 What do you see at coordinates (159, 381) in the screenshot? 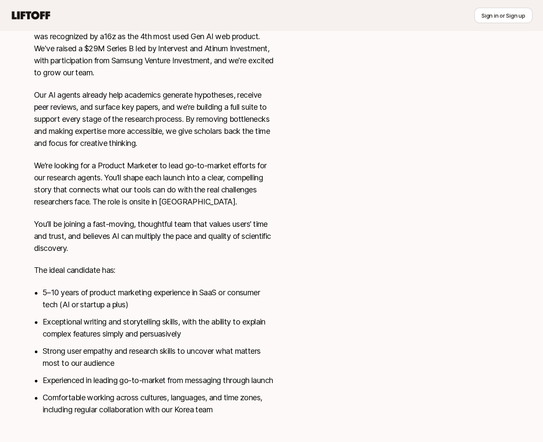
I see `li: Experienced in leading go-to-market from messaging through launch` at bounding box center [159, 381].